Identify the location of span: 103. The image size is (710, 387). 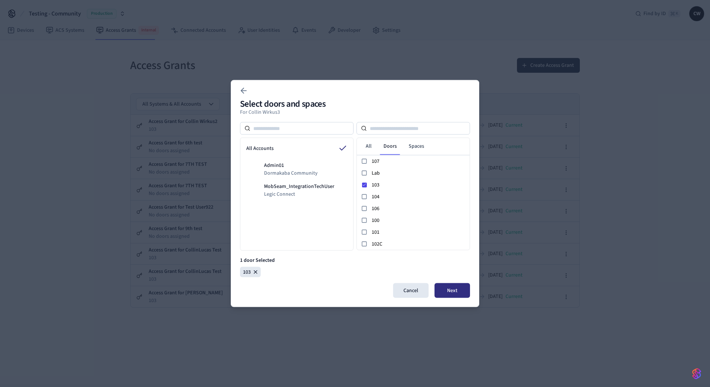
(419, 185).